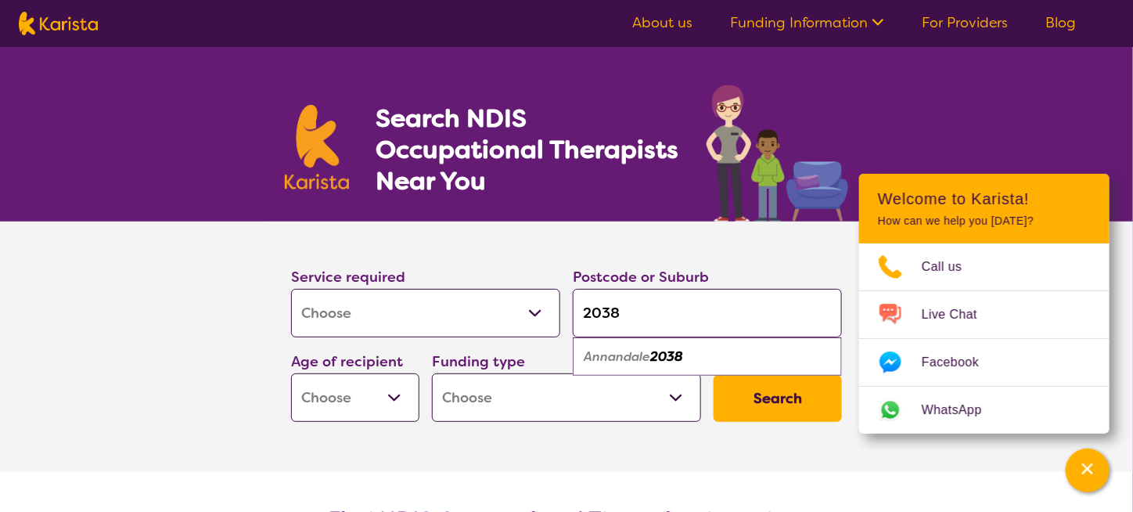  Describe the element at coordinates (707, 313) in the screenshot. I see `input: Type` at that location.